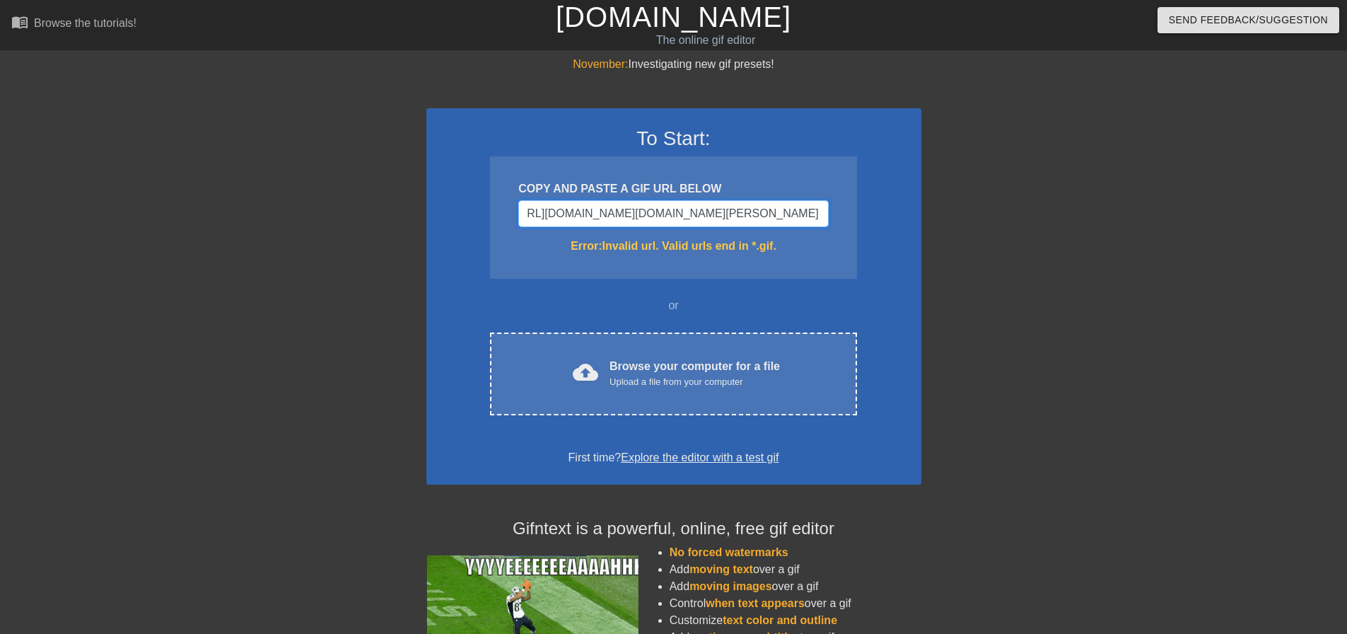 The image size is (1347, 634). Describe the element at coordinates (674, 139) in the screenshot. I see `h3: To Start:` at that location.